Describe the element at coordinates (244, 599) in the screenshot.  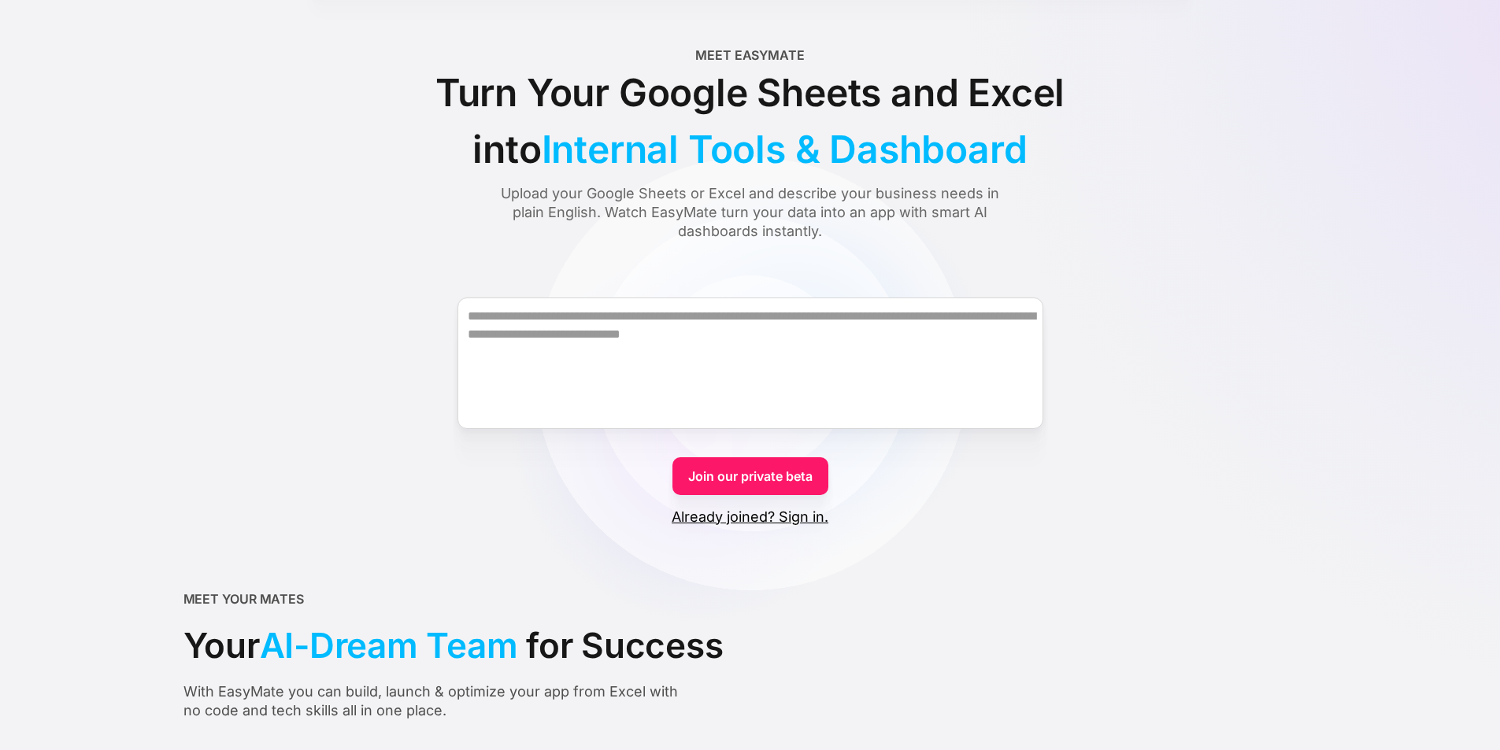
I see `div: MEET YOUR MATES` at that location.